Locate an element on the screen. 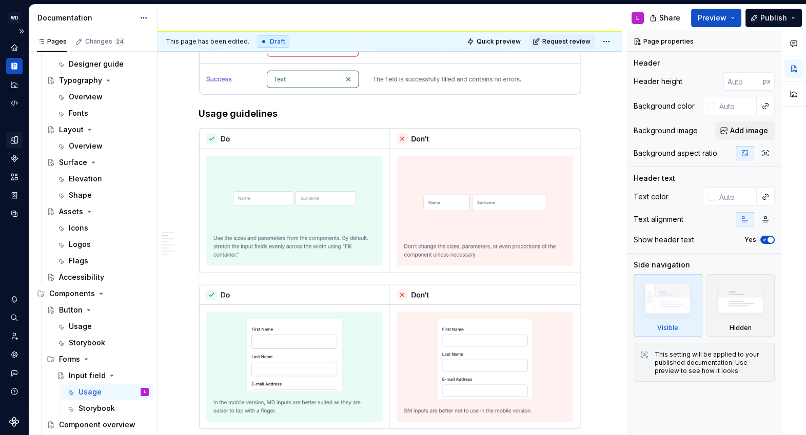 The width and height of the screenshot is (806, 435). a: Storybook stories is located at coordinates (14, 195).